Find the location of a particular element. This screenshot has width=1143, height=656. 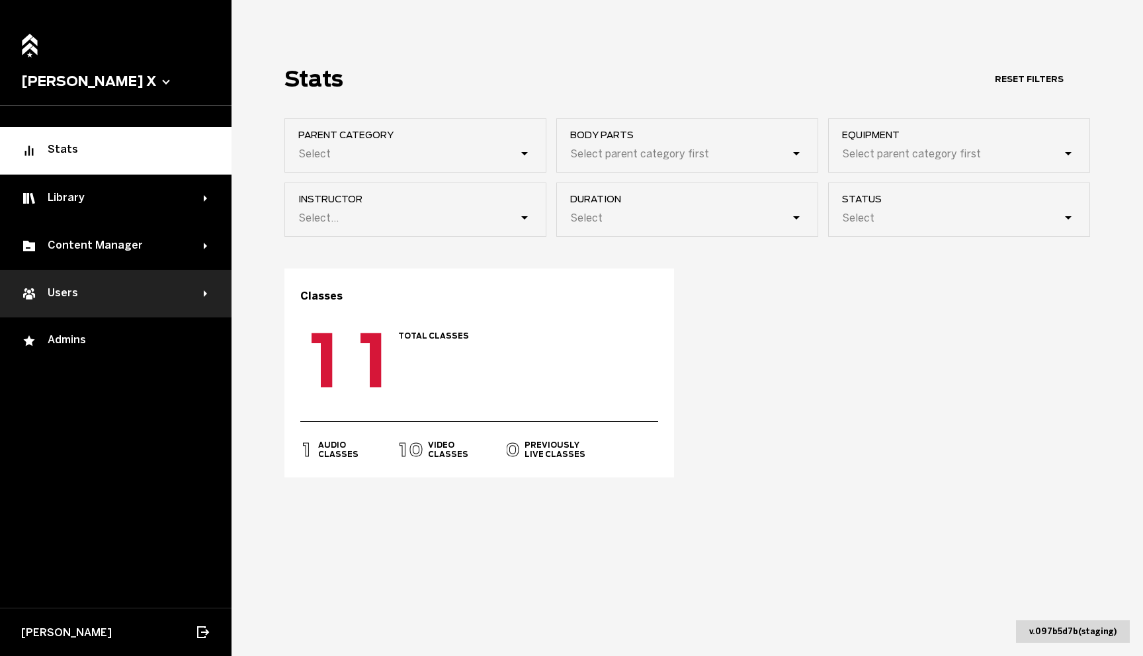

button: Log out is located at coordinates (202, 632).